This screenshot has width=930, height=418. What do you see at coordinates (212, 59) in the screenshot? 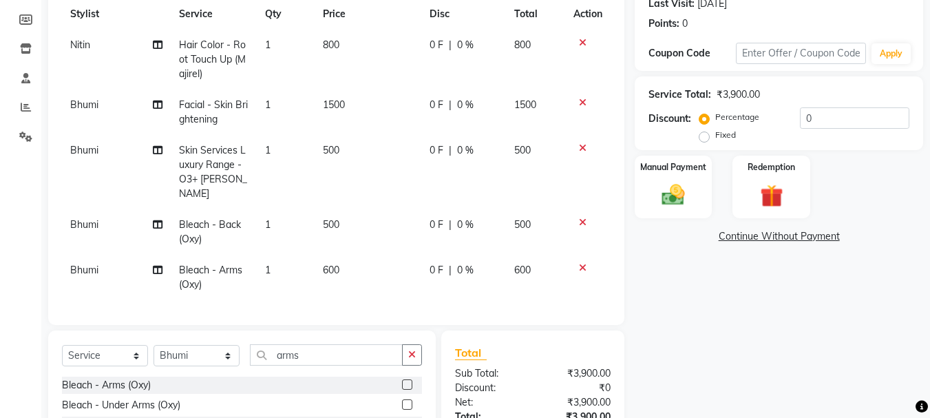
I see `span: Hair Color - Root Touch Up (Majirel)` at bounding box center [212, 59].